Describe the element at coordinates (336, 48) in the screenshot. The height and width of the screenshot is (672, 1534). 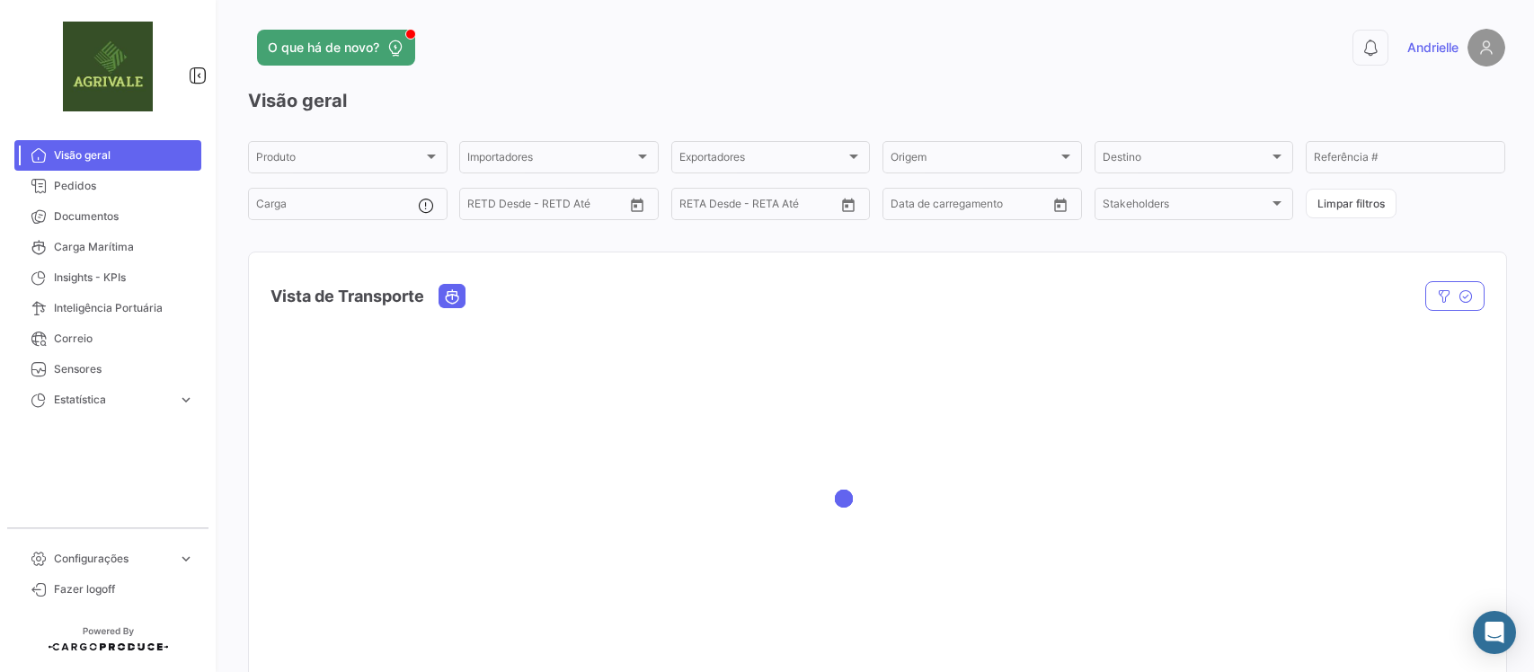
I see `button: O que há de novo?` at that location.